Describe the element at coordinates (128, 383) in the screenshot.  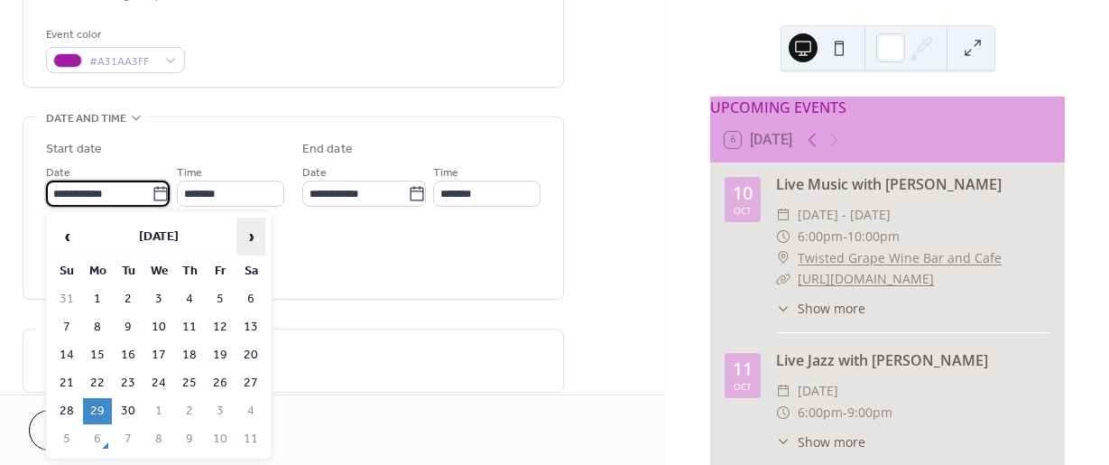
I see `td: 23` at that location.